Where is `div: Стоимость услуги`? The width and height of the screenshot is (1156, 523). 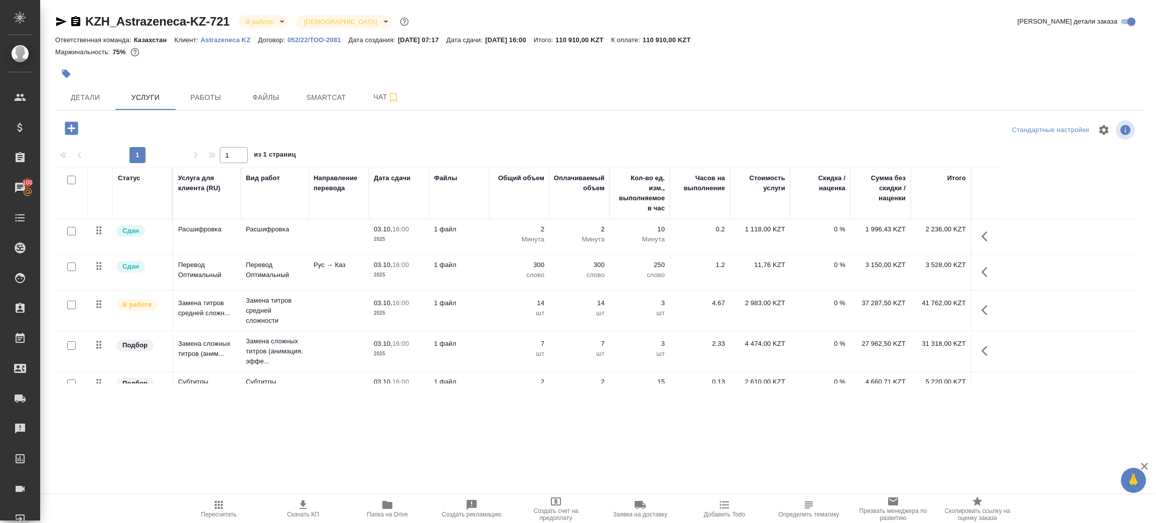 div: Стоимость услуги is located at coordinates (760, 183).